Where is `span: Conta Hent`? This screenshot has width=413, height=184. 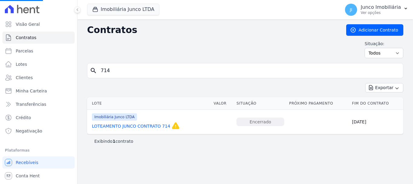
span: Conta Hent is located at coordinates (28, 175).